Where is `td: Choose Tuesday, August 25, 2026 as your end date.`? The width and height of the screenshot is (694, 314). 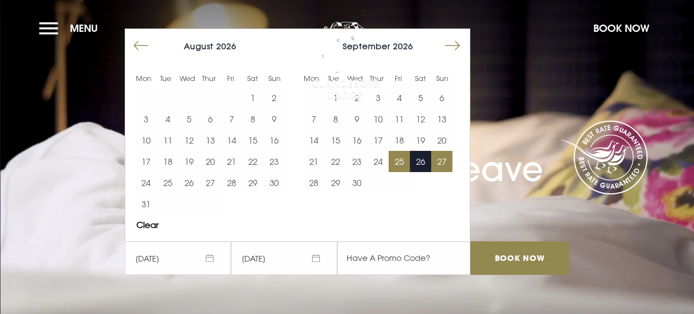
td: Choose Tuesday, August 25, 2026 as your end date. is located at coordinates (167, 183).